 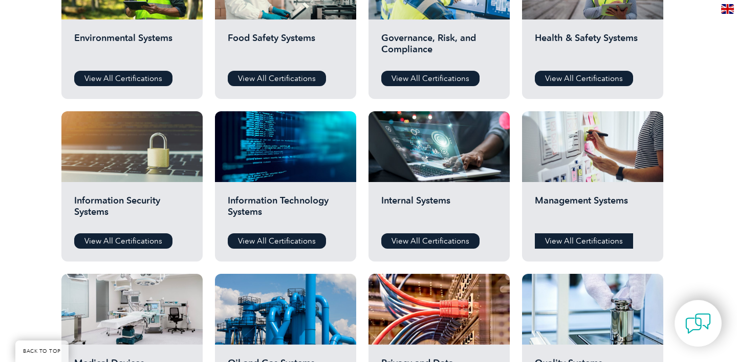 What do you see at coordinates (132, 210) in the screenshot?
I see `h2: Information Security Systems` at bounding box center [132, 210].